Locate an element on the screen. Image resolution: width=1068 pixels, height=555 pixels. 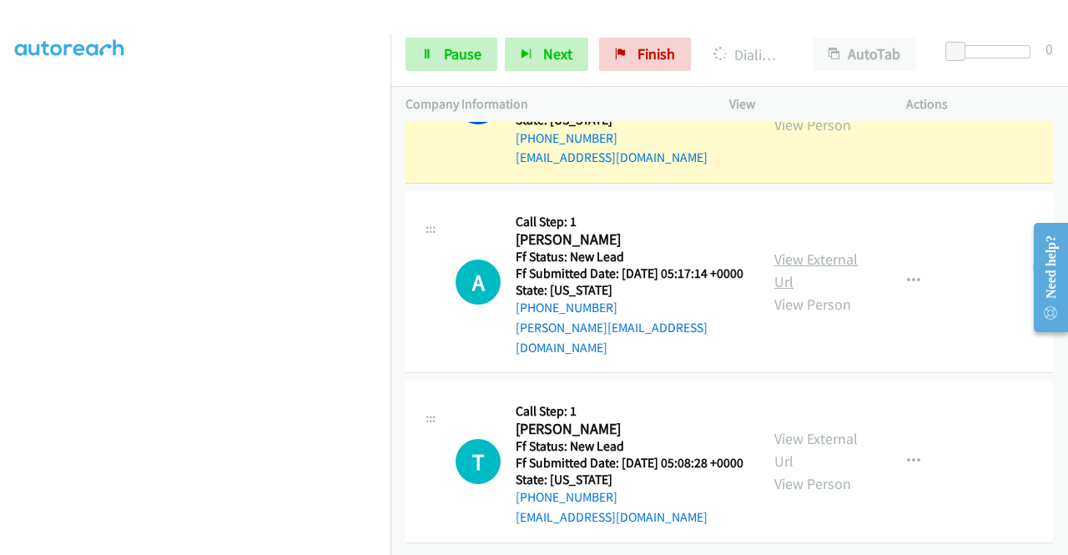
a: Finish is located at coordinates (645, 54).